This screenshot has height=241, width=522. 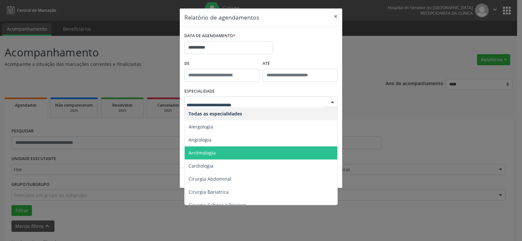 What do you see at coordinates (210, 179) in the screenshot?
I see `span: Cirurgia Abdominal` at bounding box center [210, 179].